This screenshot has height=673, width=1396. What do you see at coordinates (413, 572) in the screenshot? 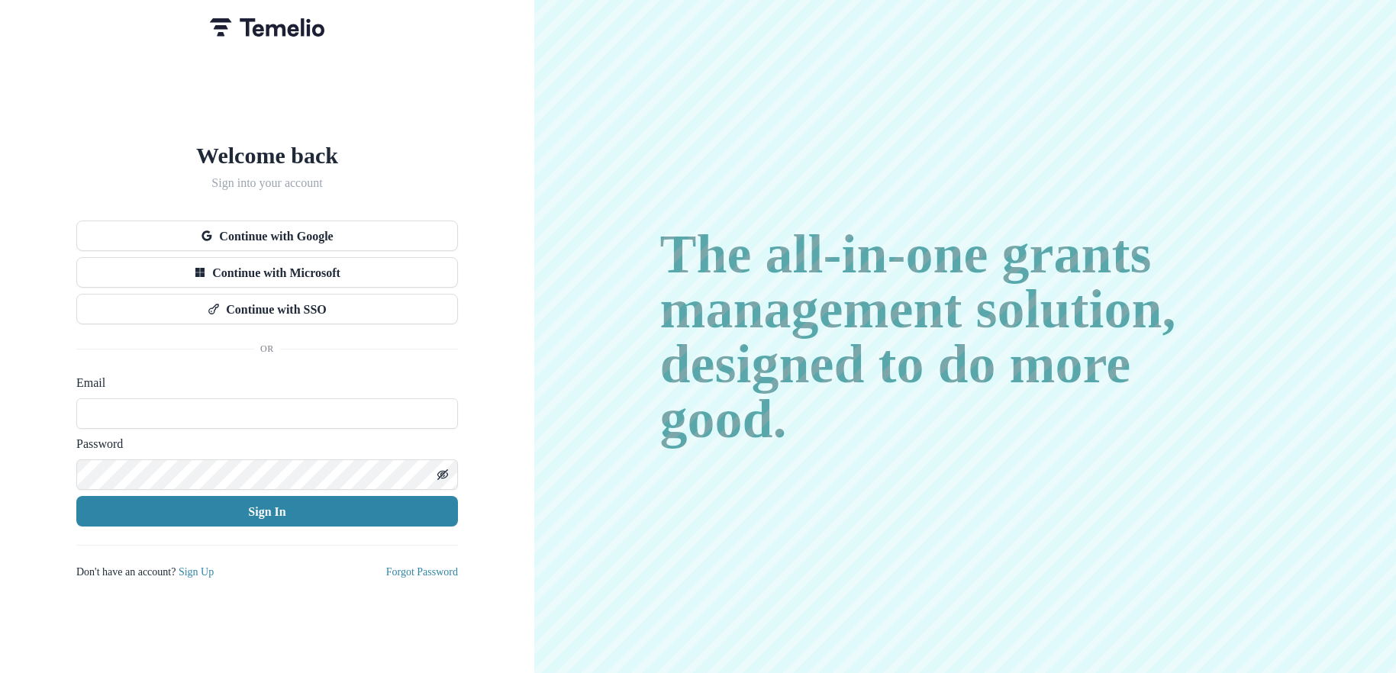
I see `a: Forgot Password` at bounding box center [413, 572].